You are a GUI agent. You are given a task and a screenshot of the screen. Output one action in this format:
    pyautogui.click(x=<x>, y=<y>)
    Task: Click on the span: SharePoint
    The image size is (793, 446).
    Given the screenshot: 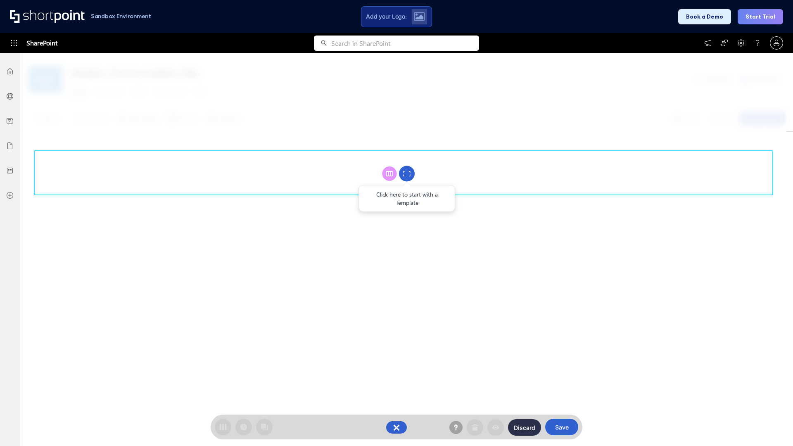 What is the action you would take?
    pyautogui.click(x=42, y=43)
    